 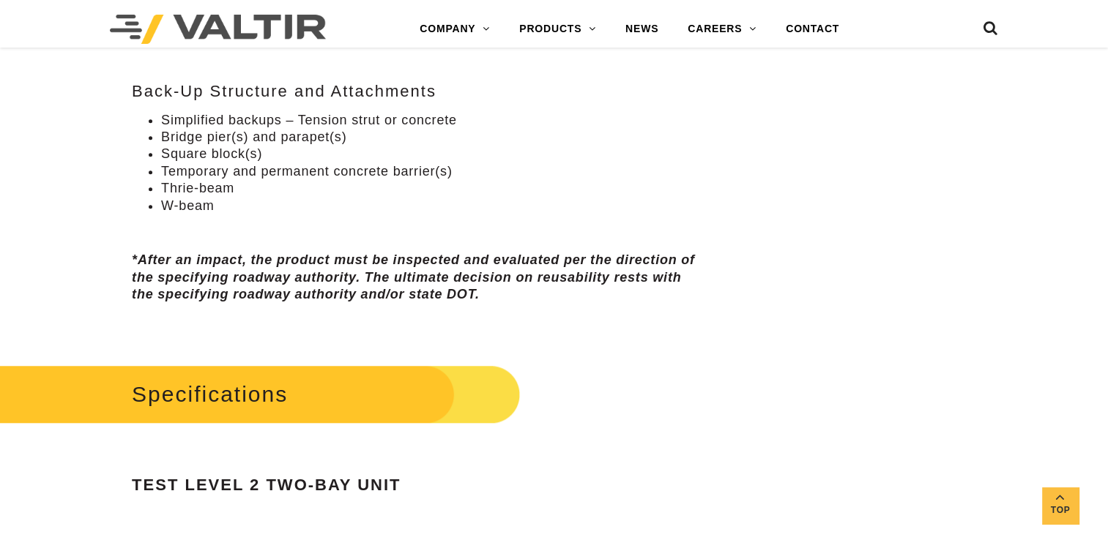 What do you see at coordinates (430, 120) in the screenshot?
I see `li: Simplified backups – Tension strut or concrete` at bounding box center [430, 120].